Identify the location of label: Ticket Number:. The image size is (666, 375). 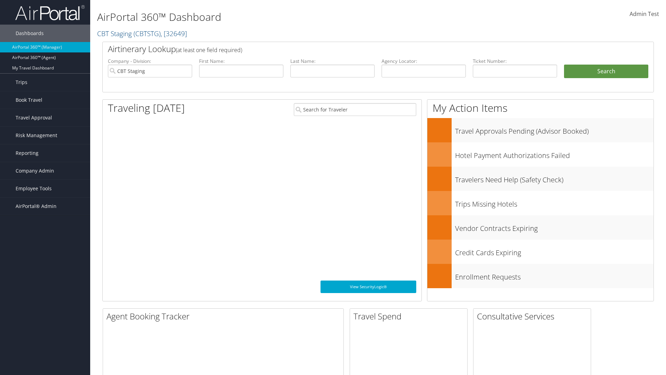
(515, 61).